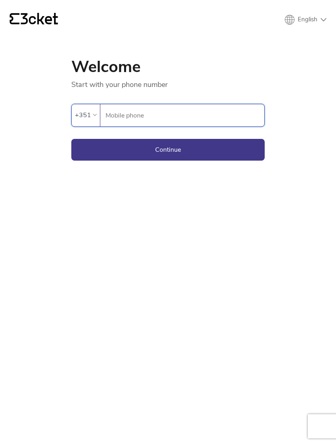 The width and height of the screenshot is (336, 444). Describe the element at coordinates (184, 115) in the screenshot. I see `input: Mobile phone` at that location.